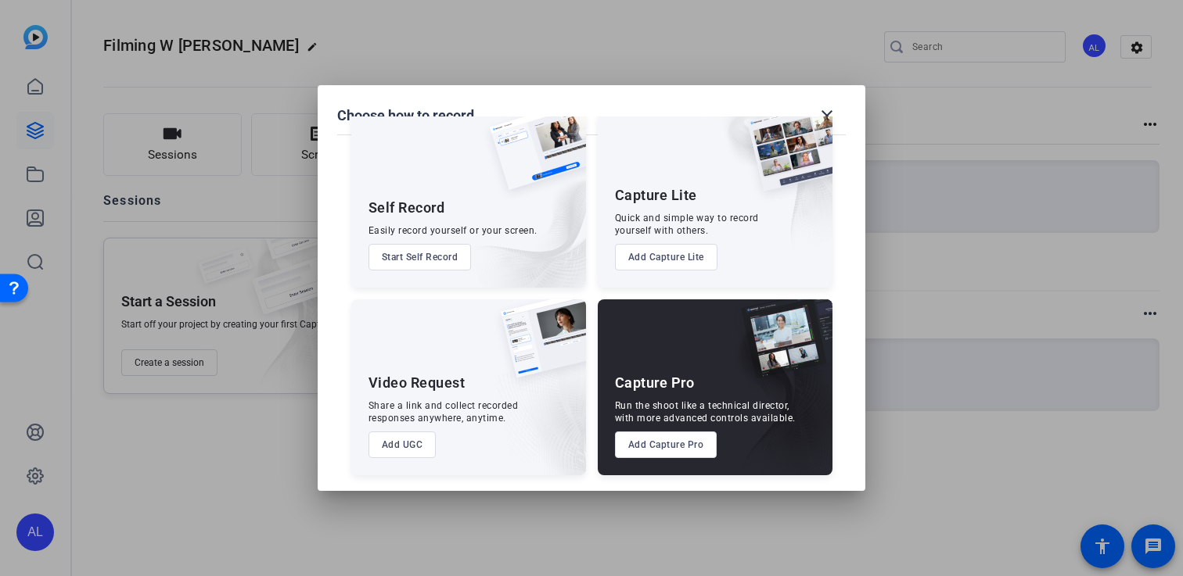 This screenshot has height=576, width=1183. I want to click on img: ugc-content.png, so click(537, 346).